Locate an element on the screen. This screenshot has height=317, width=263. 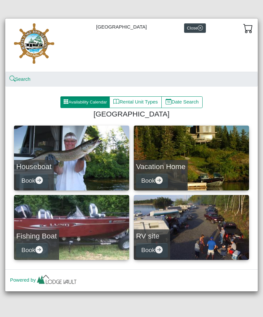
svg: x circle is located at coordinates (200, 28).